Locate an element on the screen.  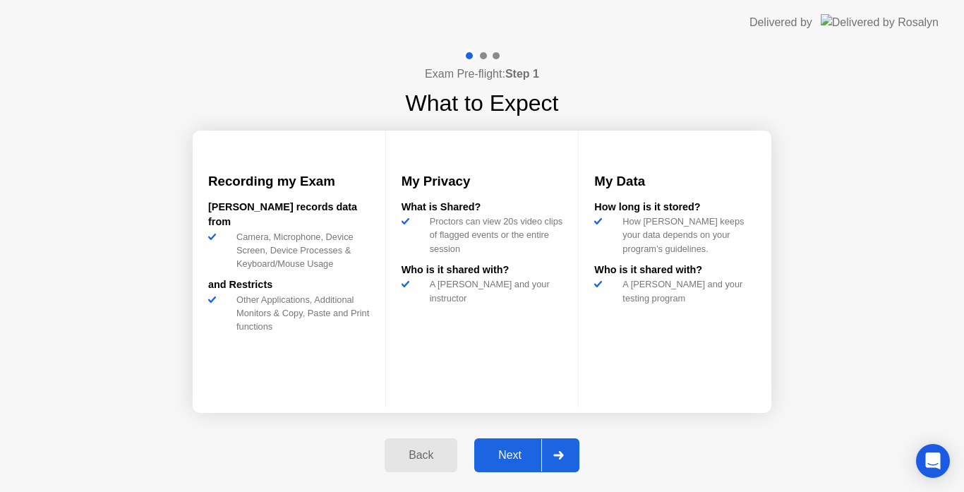
b: Step 1 is located at coordinates (522, 73).